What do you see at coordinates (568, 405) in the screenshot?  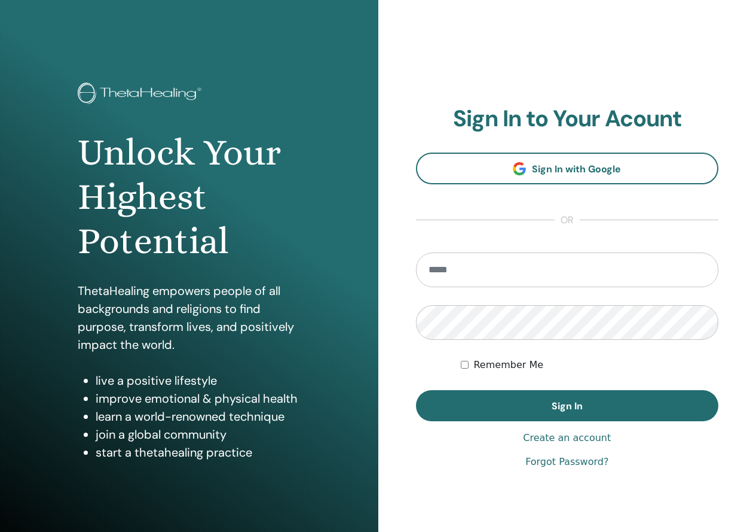 I see `button: Sign In` at bounding box center [568, 405].